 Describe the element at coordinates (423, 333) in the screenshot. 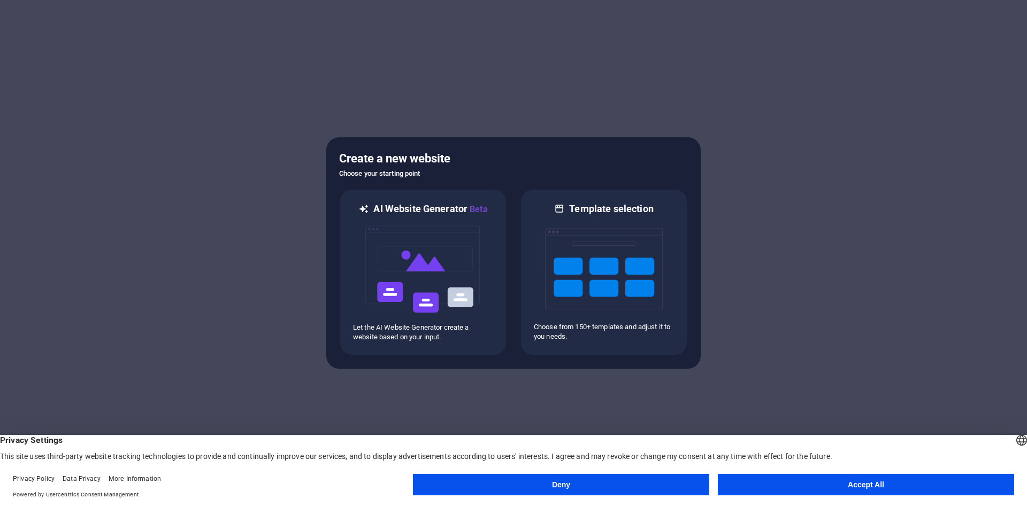

I see `p: Let the AI Website Generator create a website based on your input.` at that location.